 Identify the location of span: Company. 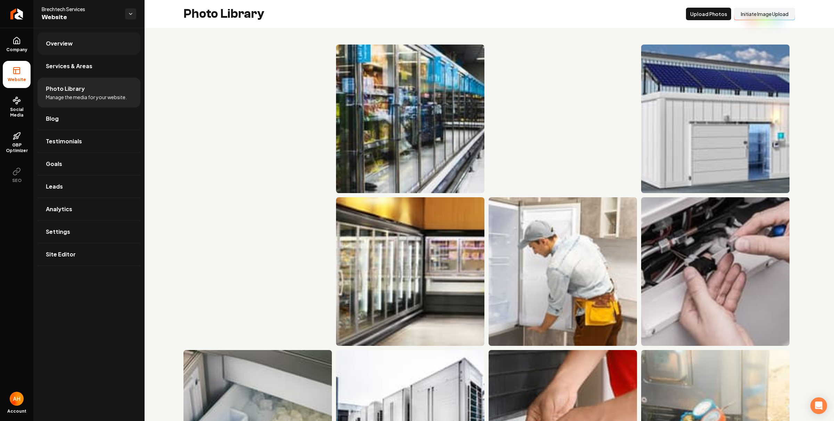
(17, 50).